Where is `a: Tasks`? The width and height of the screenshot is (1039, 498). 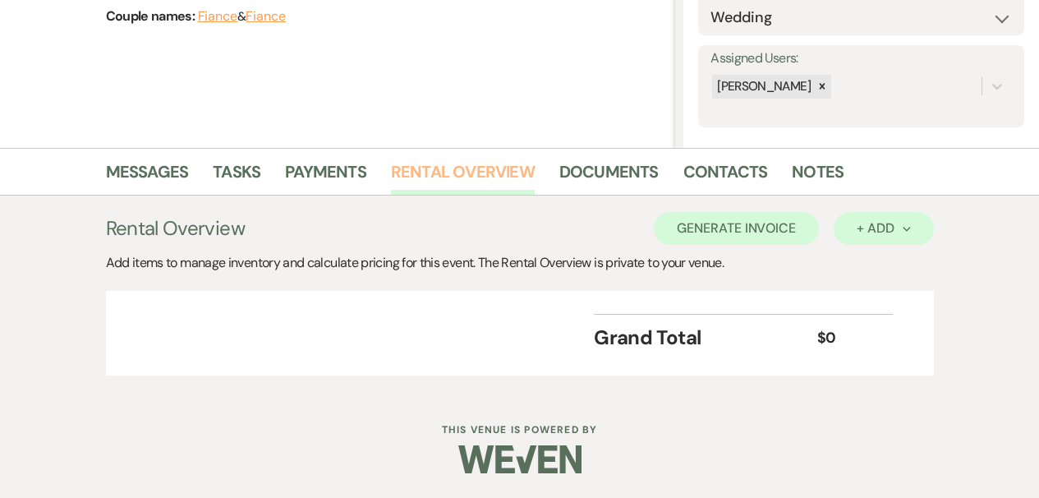 a: Tasks is located at coordinates (237, 177).